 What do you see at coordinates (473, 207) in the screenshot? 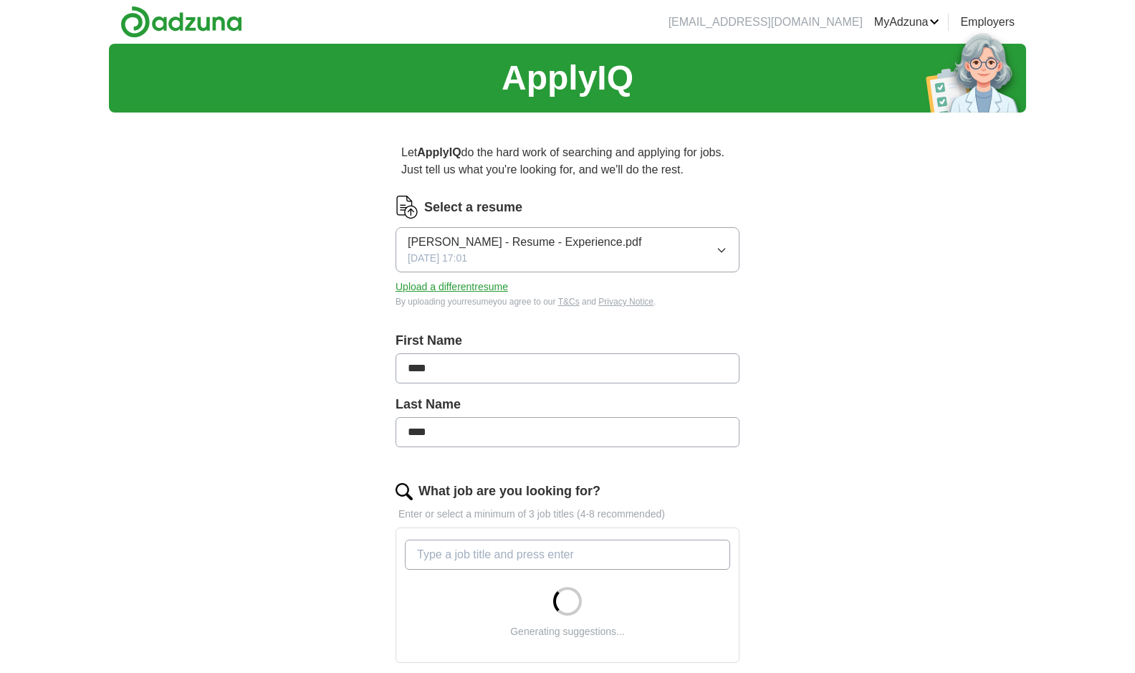
I see `label: Select a resume` at bounding box center [473, 207].